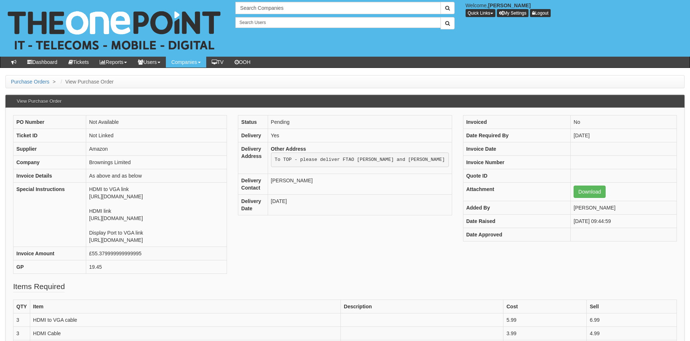  Describe the element at coordinates (516, 136) in the screenshot. I see `th: Date Required By` at that location.